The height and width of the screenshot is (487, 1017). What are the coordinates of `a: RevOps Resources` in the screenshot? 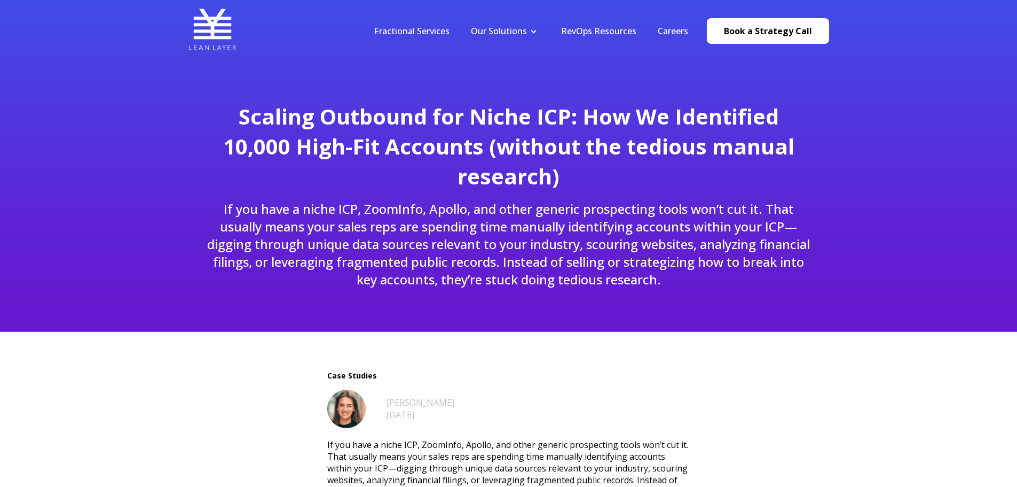 It's located at (599, 31).